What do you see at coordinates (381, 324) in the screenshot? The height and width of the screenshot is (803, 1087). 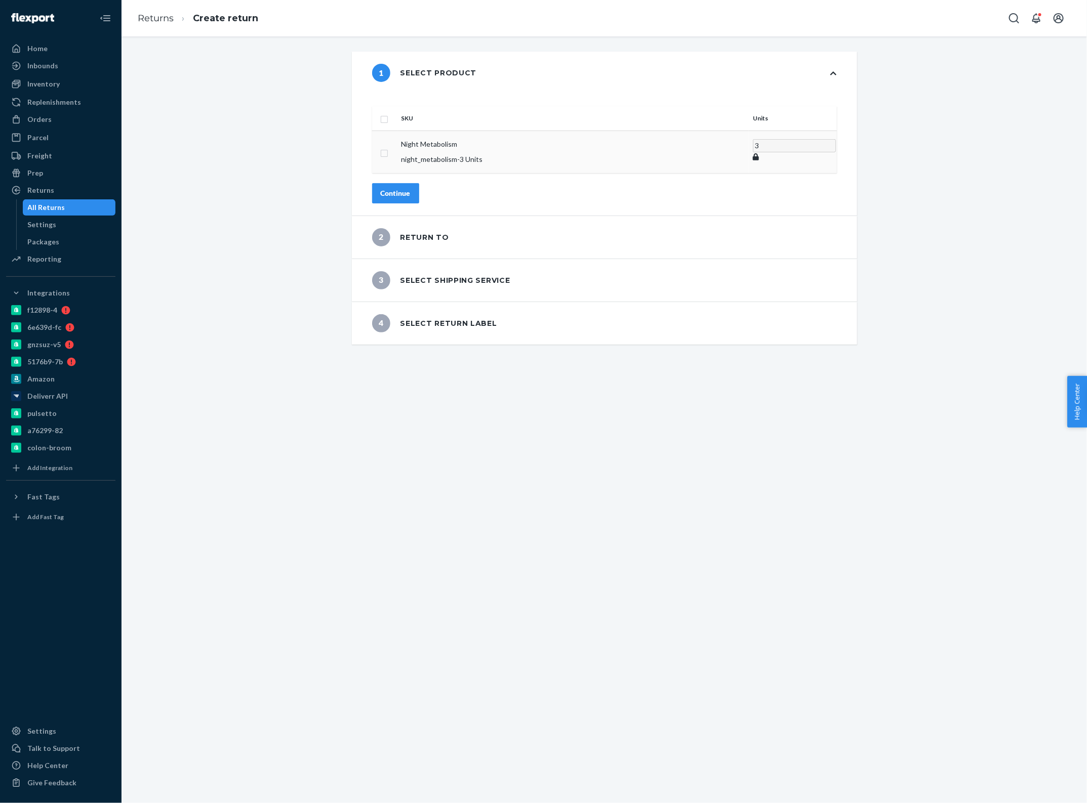 I see `span: 4` at bounding box center [381, 324].